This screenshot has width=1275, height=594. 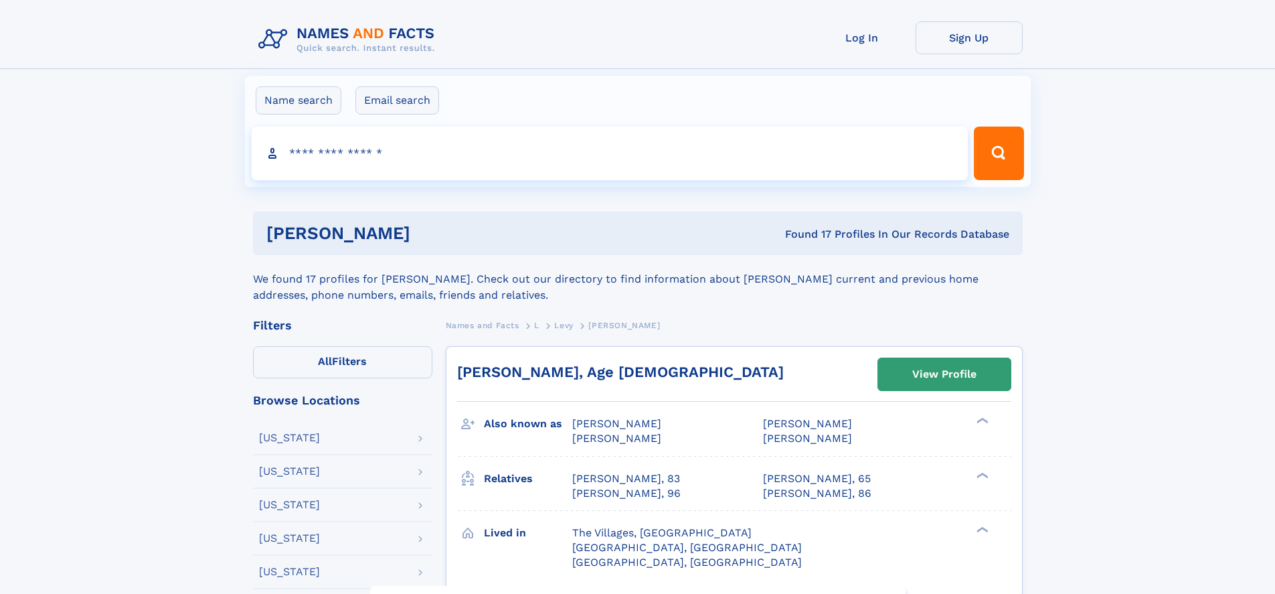 I want to click on label: Name search, so click(x=299, y=100).